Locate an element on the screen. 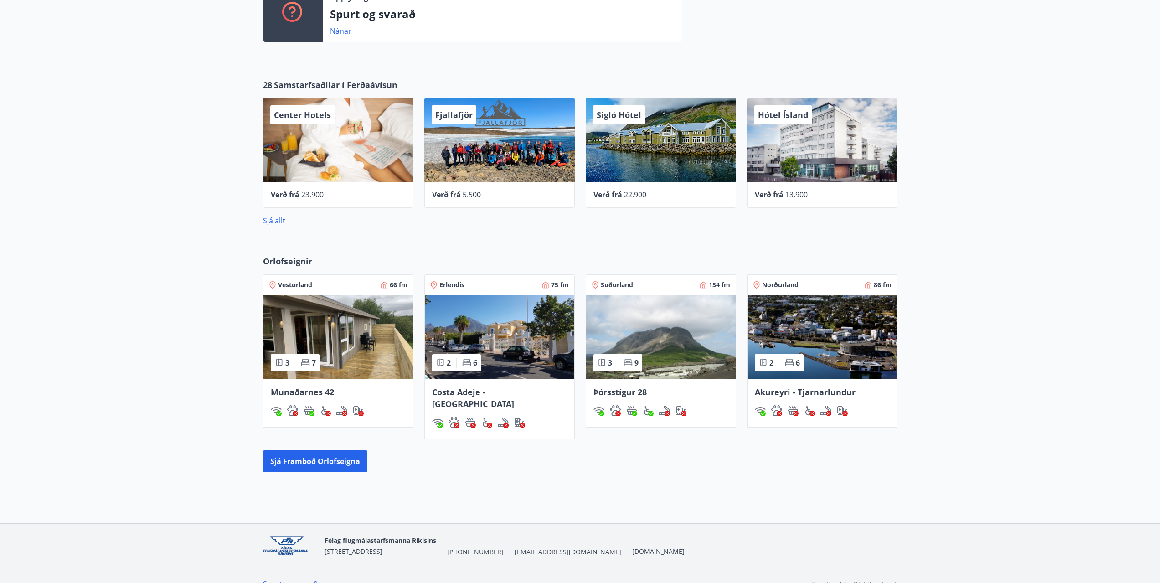  span: Akureyri - Tjarnarlundur is located at coordinates (805, 392).